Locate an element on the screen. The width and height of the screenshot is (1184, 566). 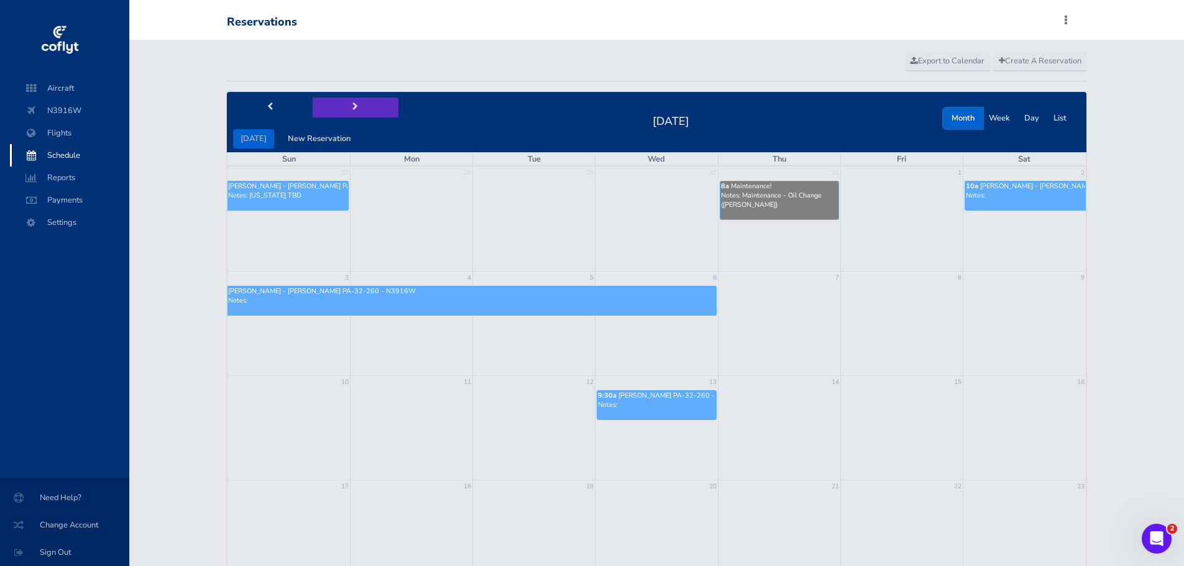
a: 17 is located at coordinates (345, 486).